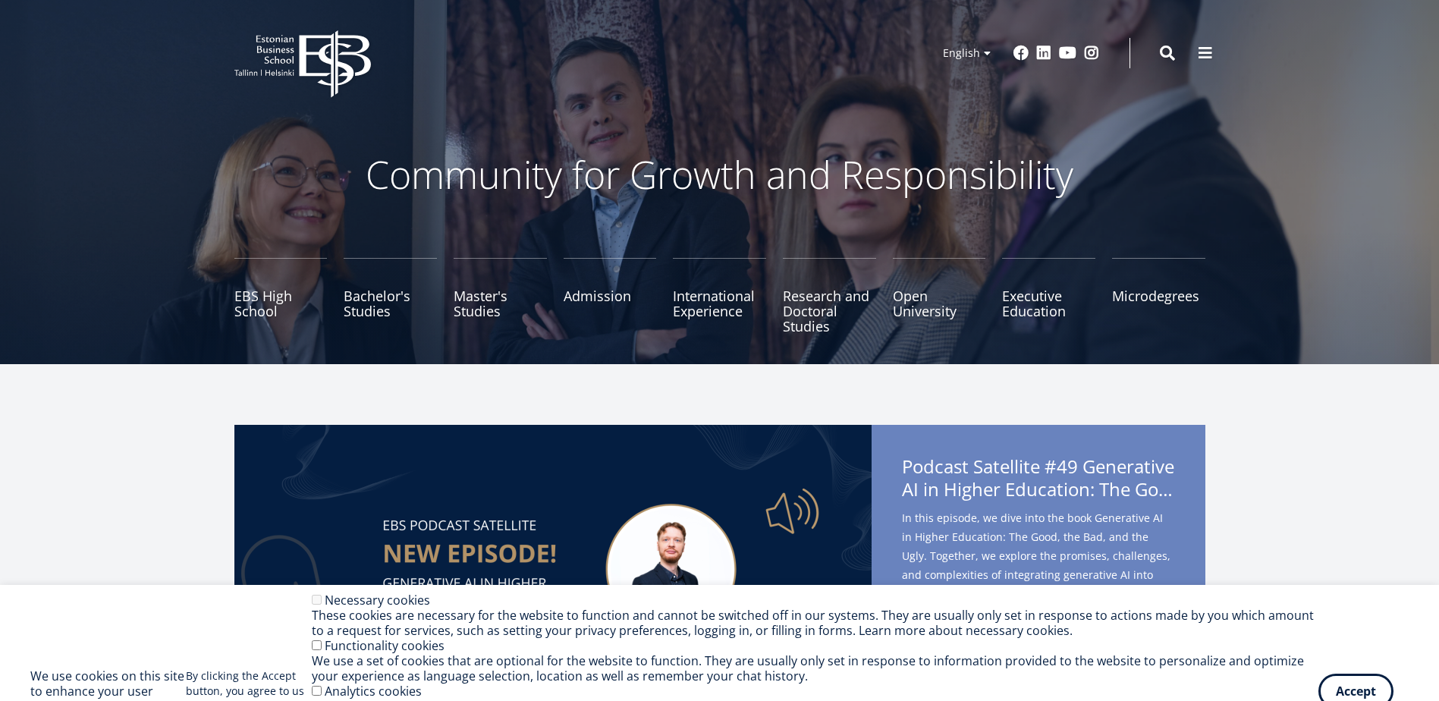  Describe the element at coordinates (1092, 53) in the screenshot. I see `a: Instagram` at that location.